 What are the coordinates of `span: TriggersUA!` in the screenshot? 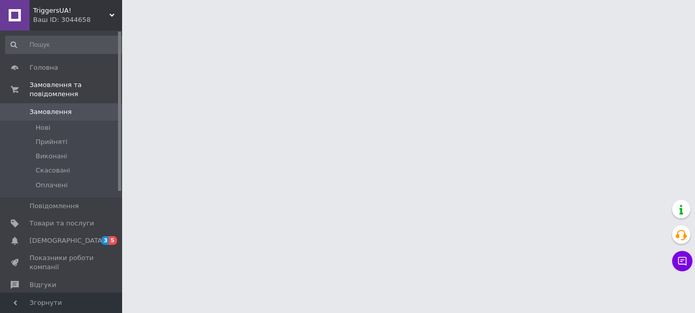 It's located at (71, 11).